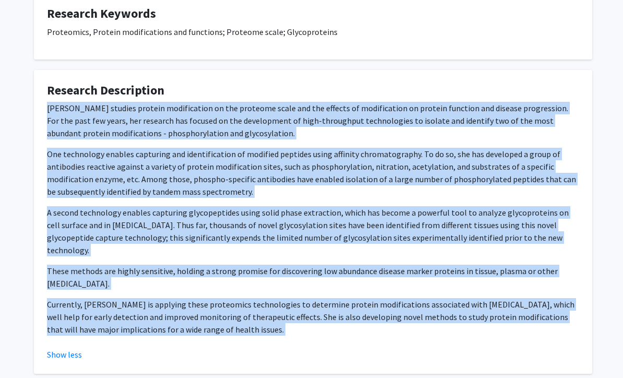 This screenshot has height=378, width=623. What do you see at coordinates (313, 173) in the screenshot?
I see `p: One technology enables capturing and identification of modified peptides using affinity chromatog...` at bounding box center [313, 173].